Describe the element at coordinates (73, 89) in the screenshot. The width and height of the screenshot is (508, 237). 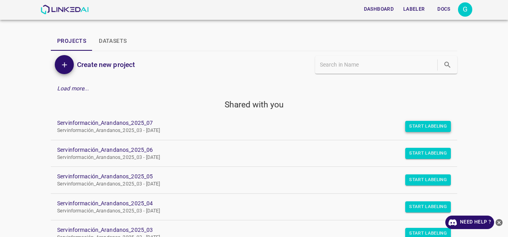
I see `em: Load more...` at that location.